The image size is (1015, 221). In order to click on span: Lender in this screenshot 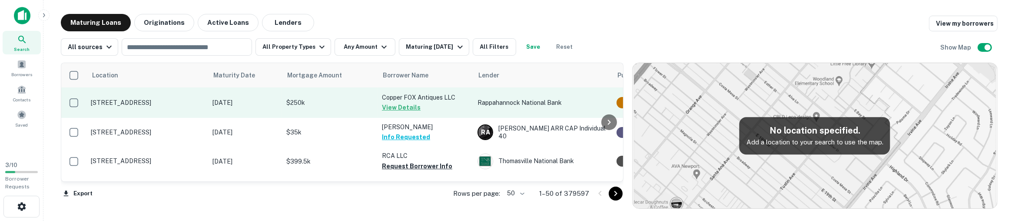, I will do `click(489, 75)`.